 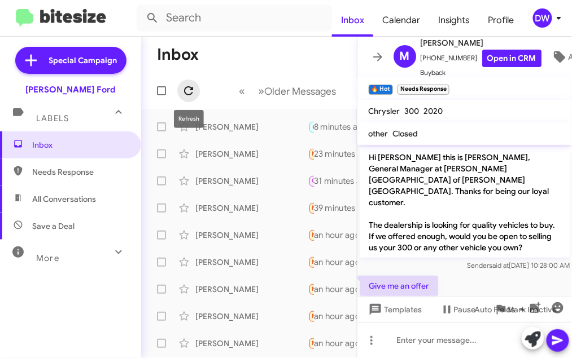 What do you see at coordinates (311, 235) in the screenshot?
I see `div: Sure the people I spoke with were great. The flex doesn't have some features my wife wants. So I'...` at bounding box center [311, 235].